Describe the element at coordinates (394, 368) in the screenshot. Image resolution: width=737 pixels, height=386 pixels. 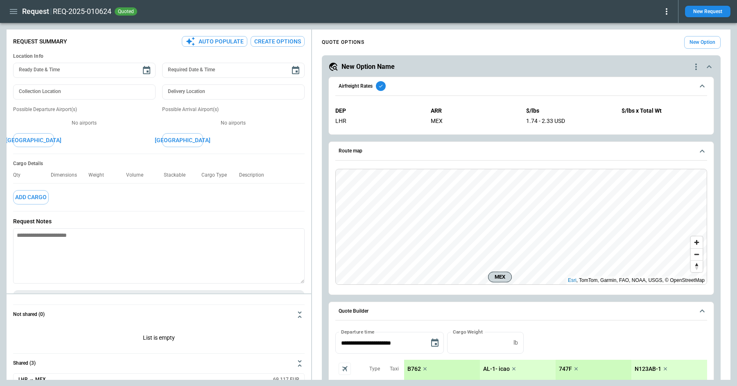
I see `p: Taxi` at that location.